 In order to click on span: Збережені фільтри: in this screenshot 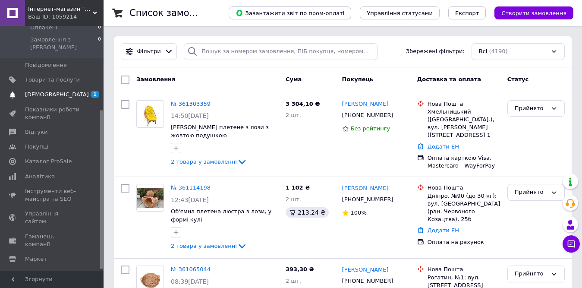, I will do `click(435, 51)`.